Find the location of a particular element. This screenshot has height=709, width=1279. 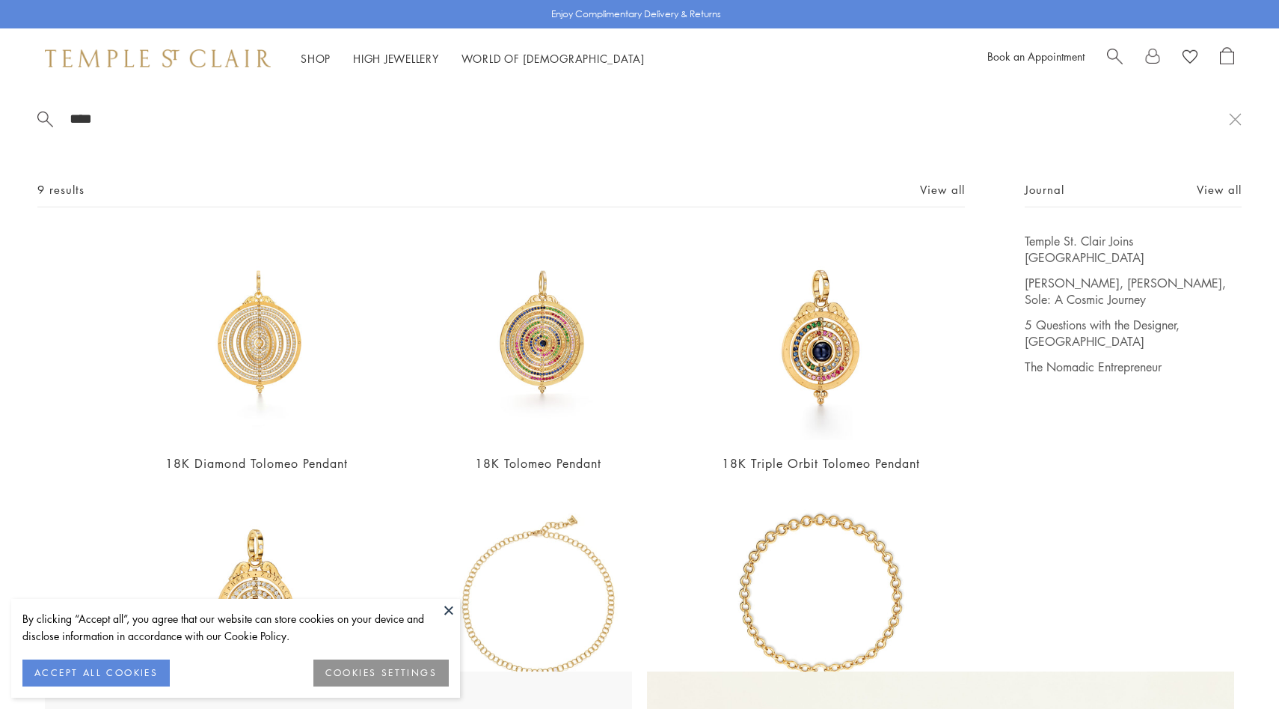

a: Search is located at coordinates (1115, 58).